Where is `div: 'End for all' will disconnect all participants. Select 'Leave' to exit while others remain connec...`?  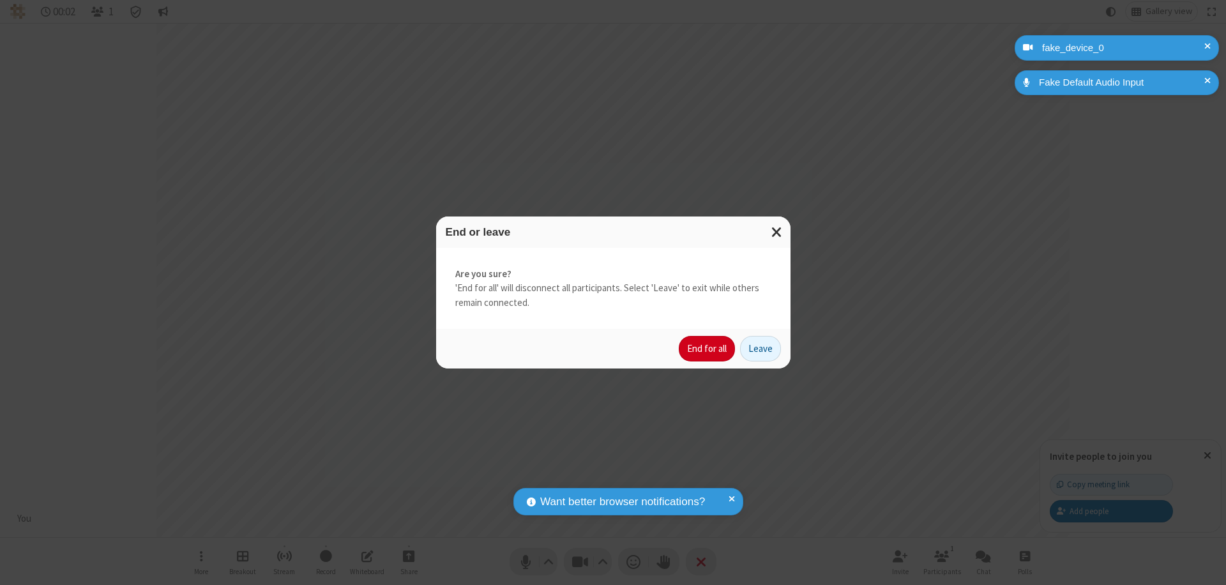
div: 'End for all' will disconnect all participants. Select 'Leave' to exit while others remain connec... is located at coordinates (613, 289).